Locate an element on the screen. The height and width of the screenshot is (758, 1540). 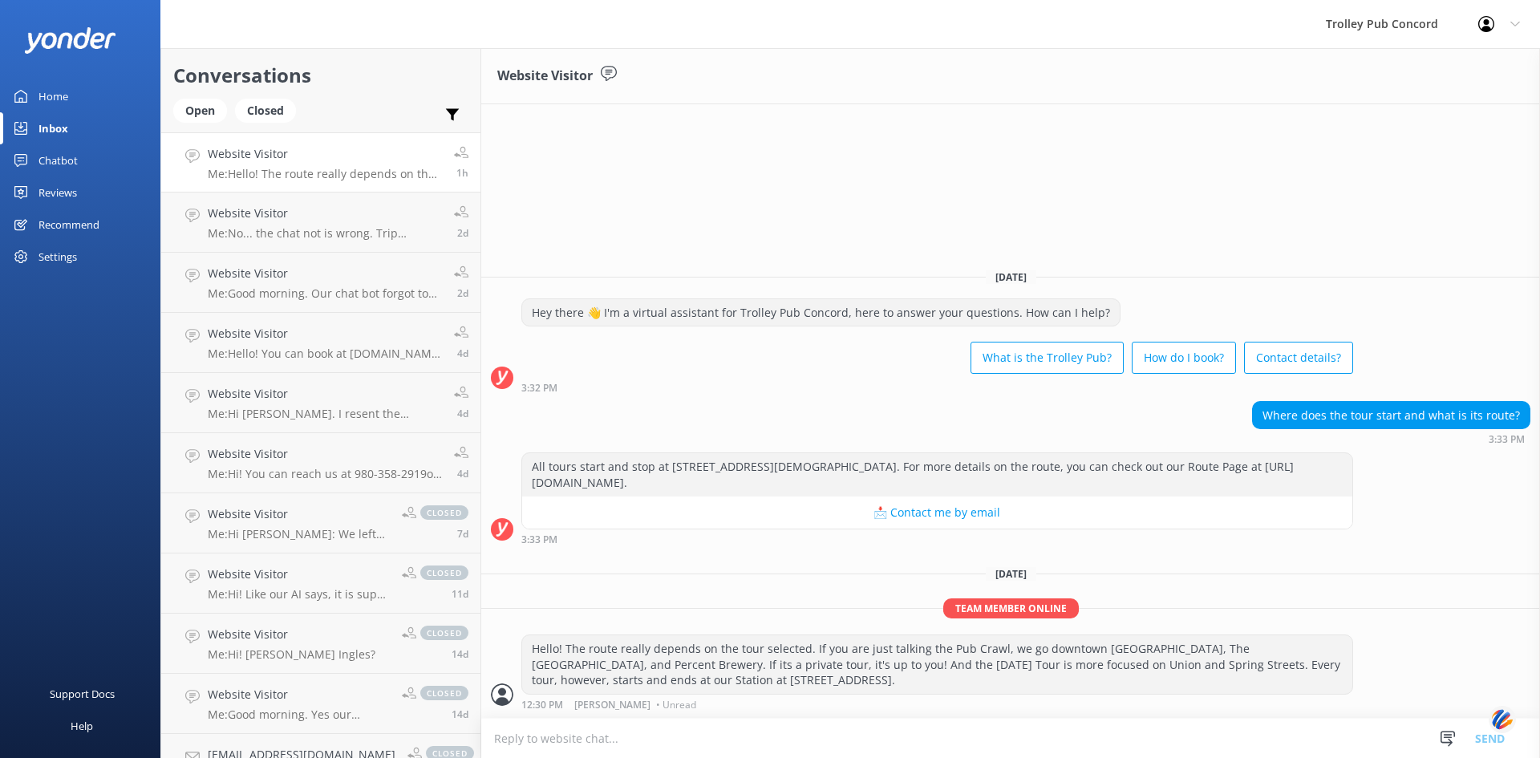
div: Where does the tour start and what is its route? is located at coordinates (1390, 415).